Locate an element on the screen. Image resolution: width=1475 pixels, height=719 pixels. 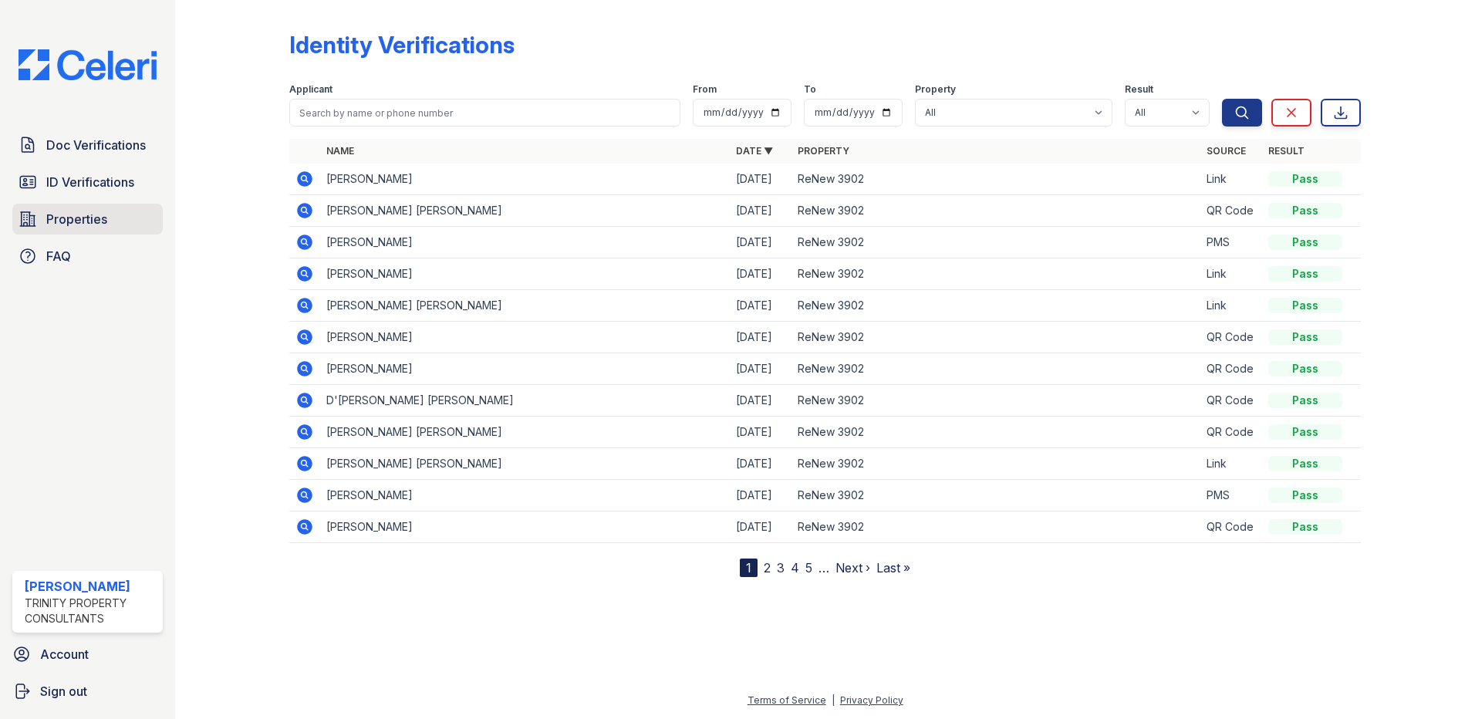
a: 5 is located at coordinates (808, 568).